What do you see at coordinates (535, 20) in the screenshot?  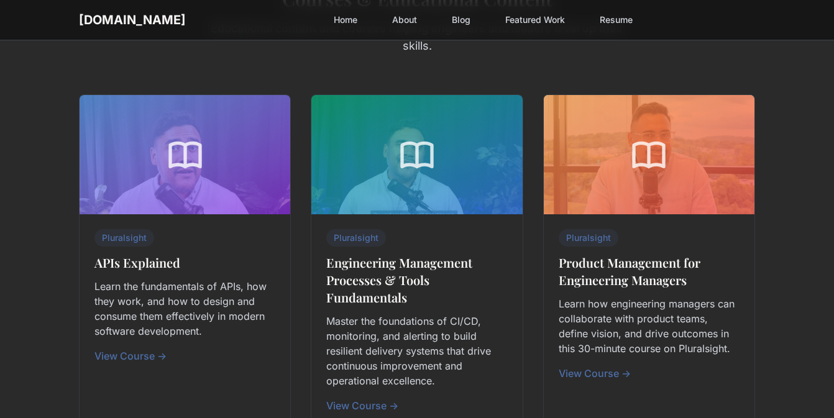 I see `a: Featured Work` at bounding box center [535, 20].